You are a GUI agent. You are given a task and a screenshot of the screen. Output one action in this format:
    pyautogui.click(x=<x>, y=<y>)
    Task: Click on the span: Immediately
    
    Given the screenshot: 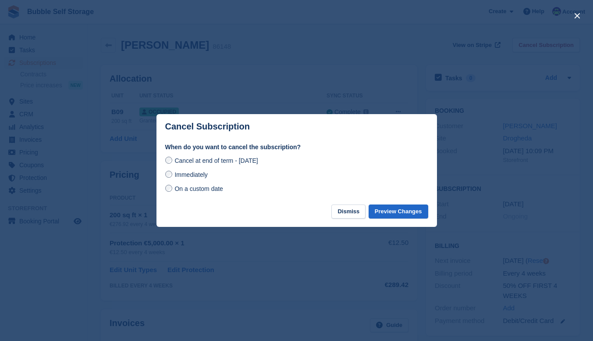 What is the action you would take?
    pyautogui.click(x=191, y=174)
    